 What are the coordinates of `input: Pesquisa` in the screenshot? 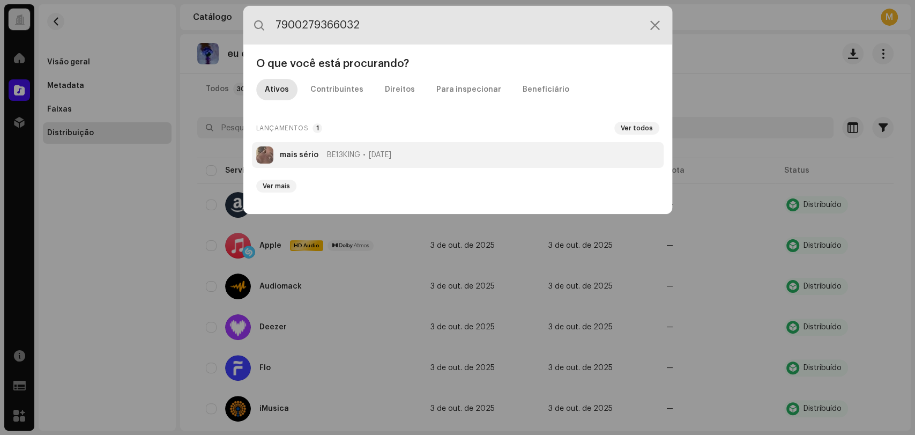 It's located at (458, 25).